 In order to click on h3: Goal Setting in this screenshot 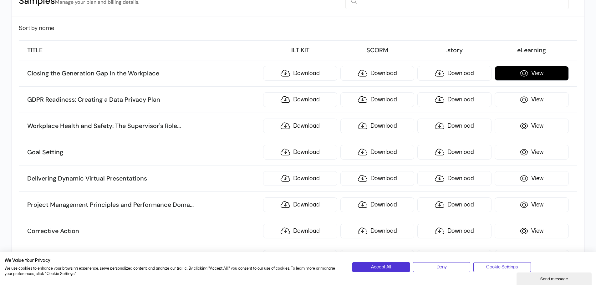, I will do `click(144, 152)`.